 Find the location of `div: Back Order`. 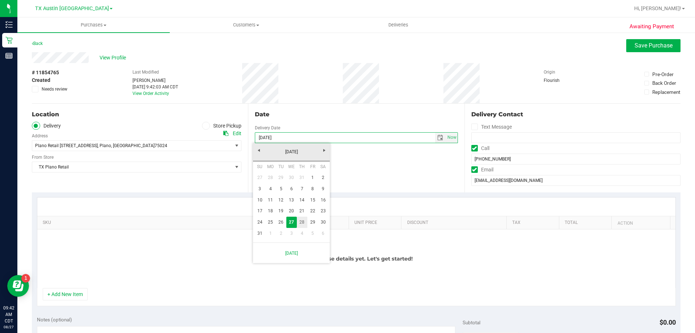

div: Back Order is located at coordinates (665, 83).